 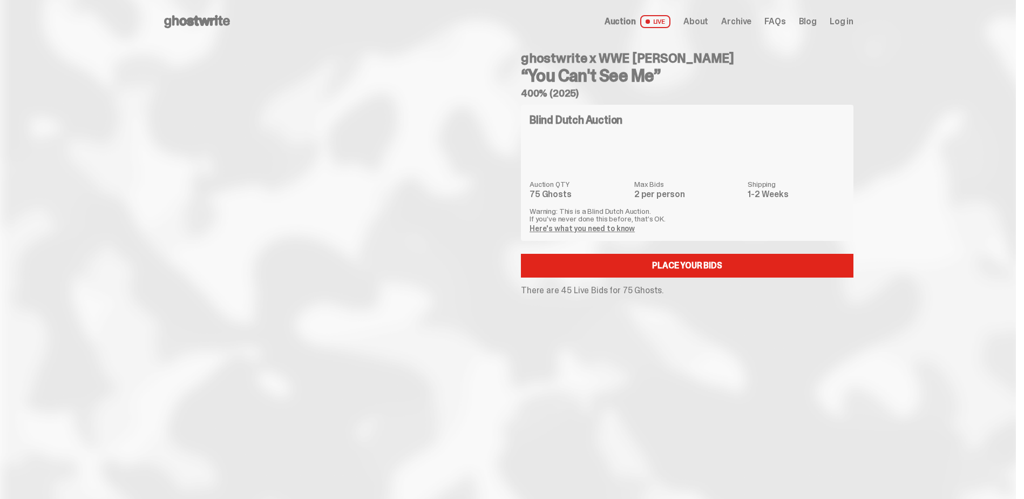 What do you see at coordinates (736, 22) in the screenshot?
I see `span: Archive` at bounding box center [736, 22].